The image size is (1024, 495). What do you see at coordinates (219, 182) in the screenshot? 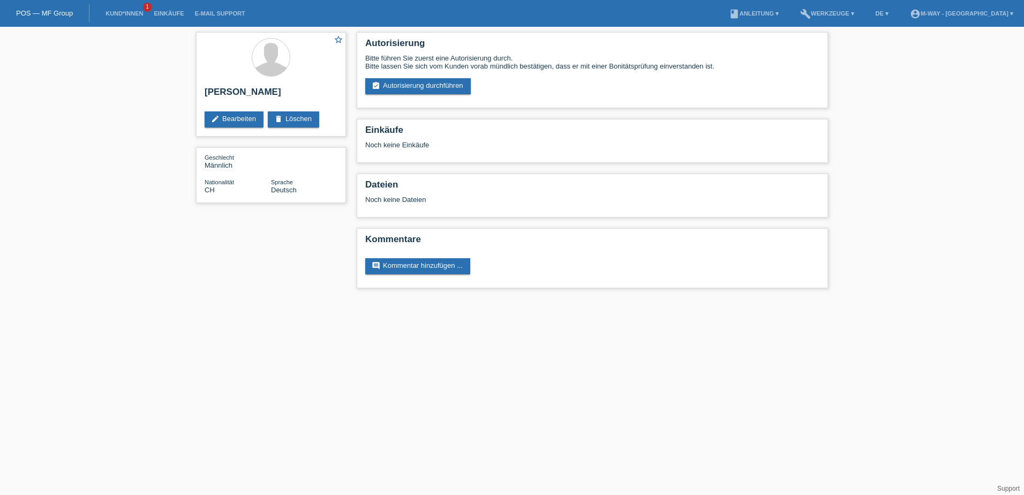
I see `span: Nationalität` at bounding box center [219, 182].